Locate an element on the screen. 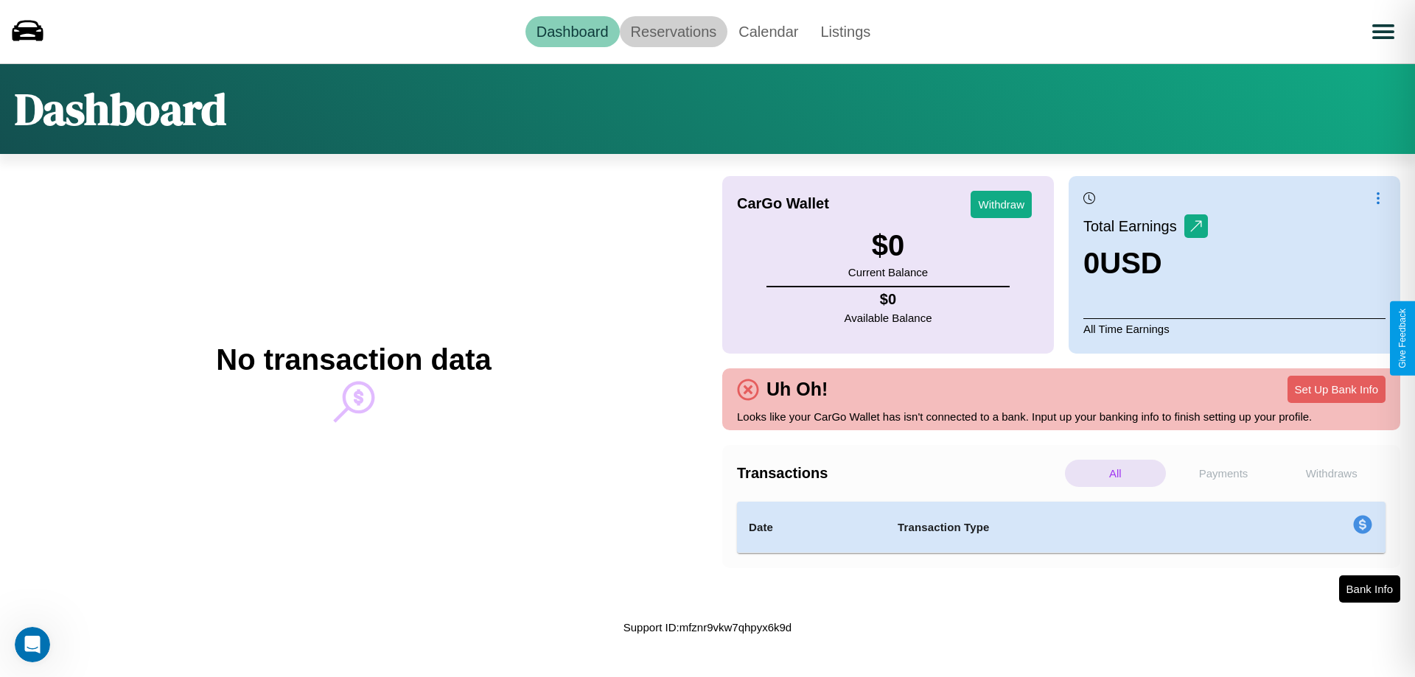 The height and width of the screenshot is (677, 1415). p: Current Balance is located at coordinates (888, 272).